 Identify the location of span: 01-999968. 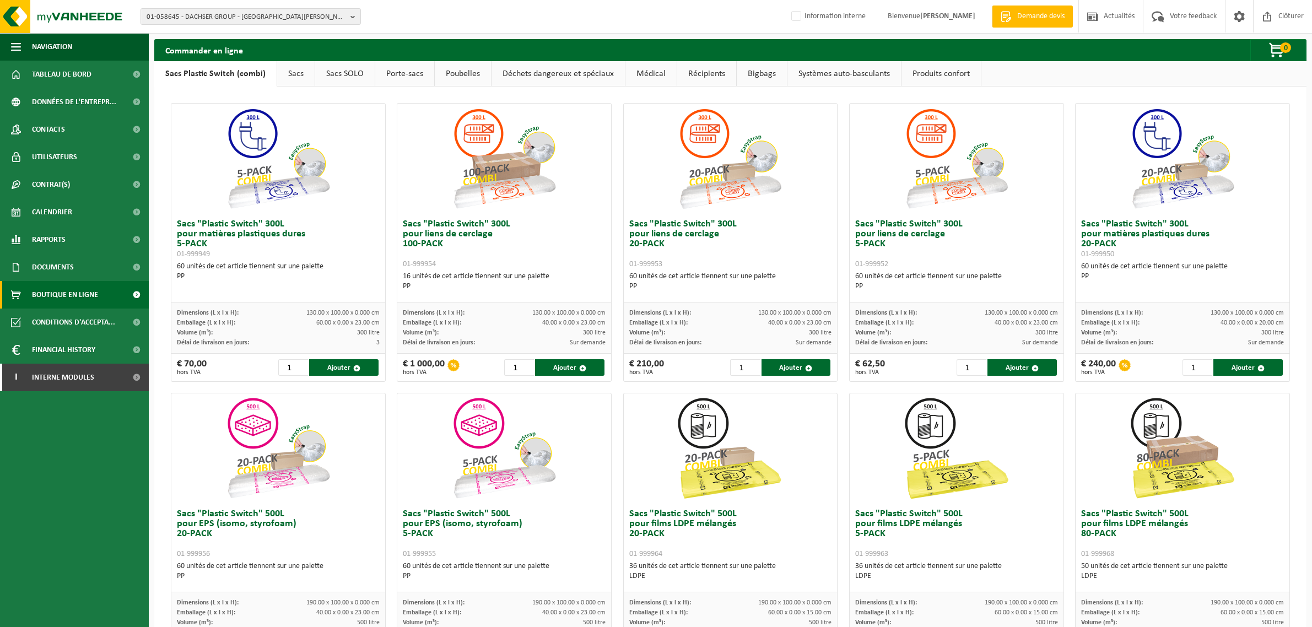
(1097, 554).